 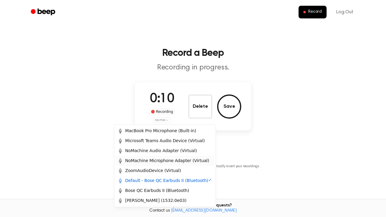 What do you see at coordinates (157, 131) in the screenshot?
I see `div: MacBook Pro Microphone (Built-in)` at bounding box center [157, 131].